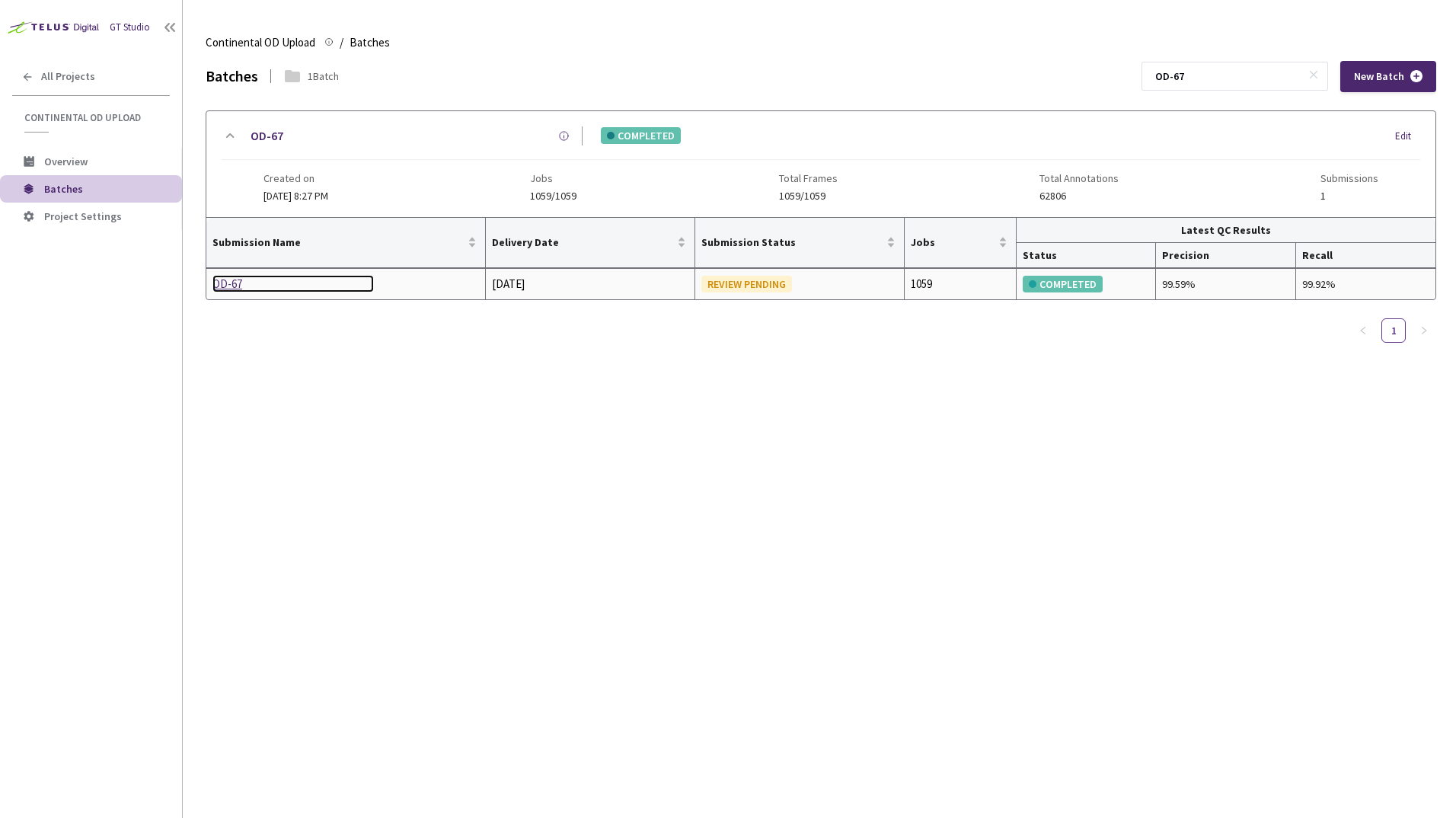 This screenshot has height=818, width=1456. I want to click on span: Submissions, so click(1349, 178).